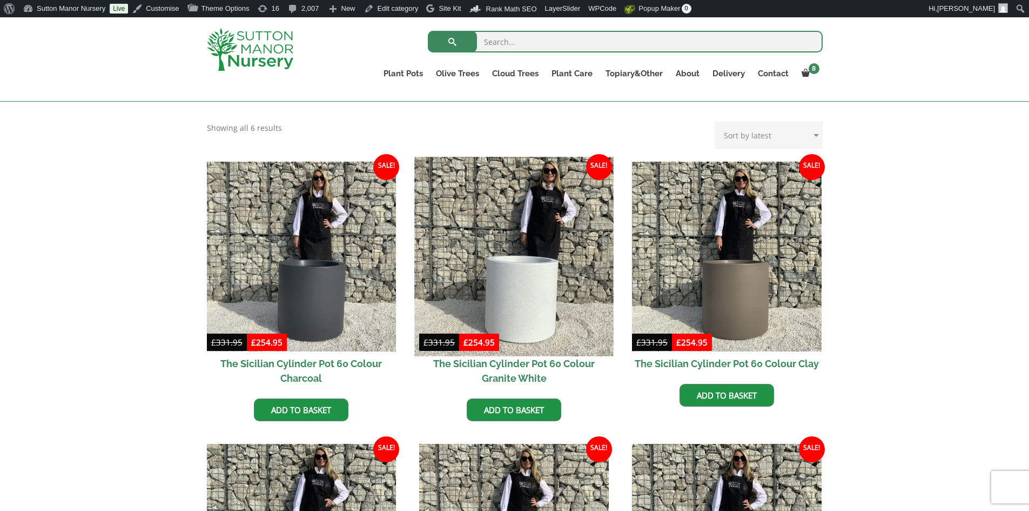  Describe the element at coordinates (769, 135) in the screenshot. I see `select: Shop order` at that location.